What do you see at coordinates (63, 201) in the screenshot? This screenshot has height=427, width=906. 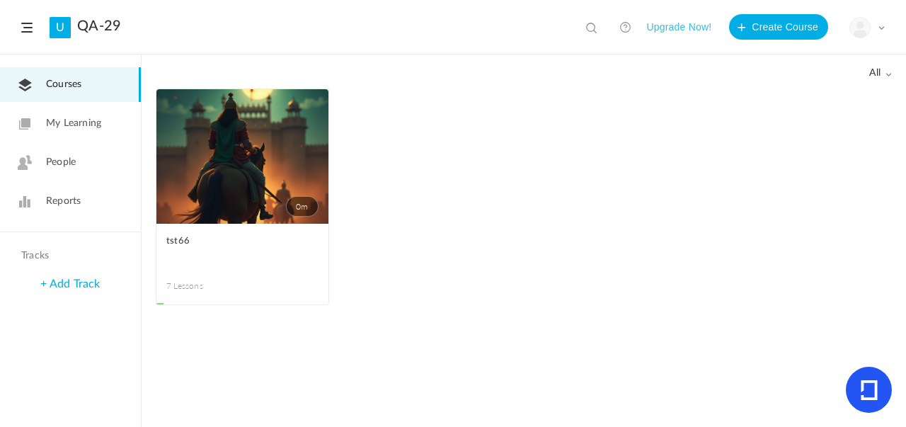 I see `span: Reports` at bounding box center [63, 201].